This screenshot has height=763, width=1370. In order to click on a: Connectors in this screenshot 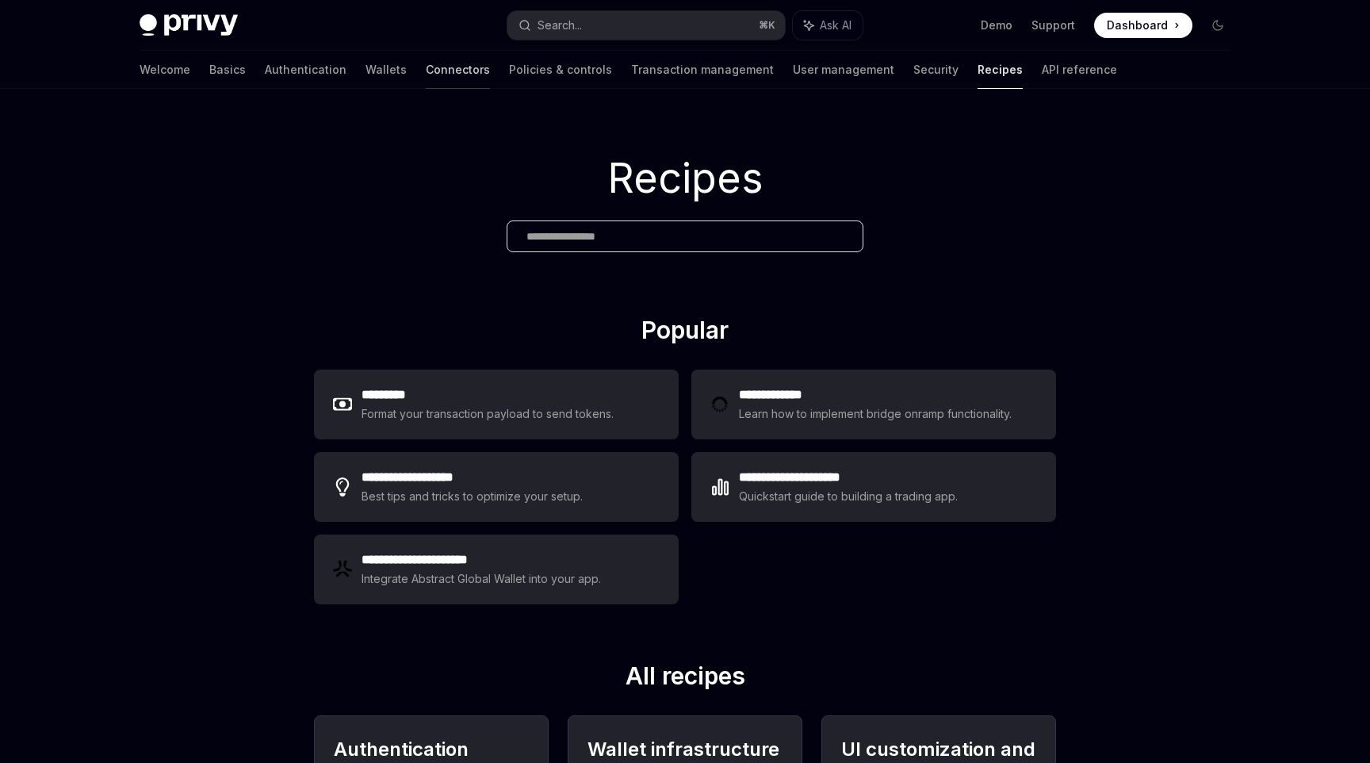, I will do `click(458, 70)`.